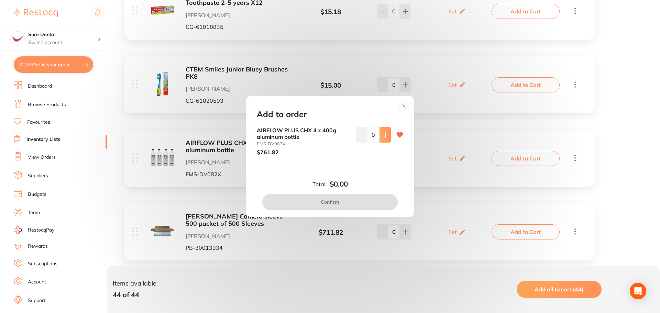  What do you see at coordinates (338, 184) in the screenshot?
I see `b: $0.00` at bounding box center [338, 184].